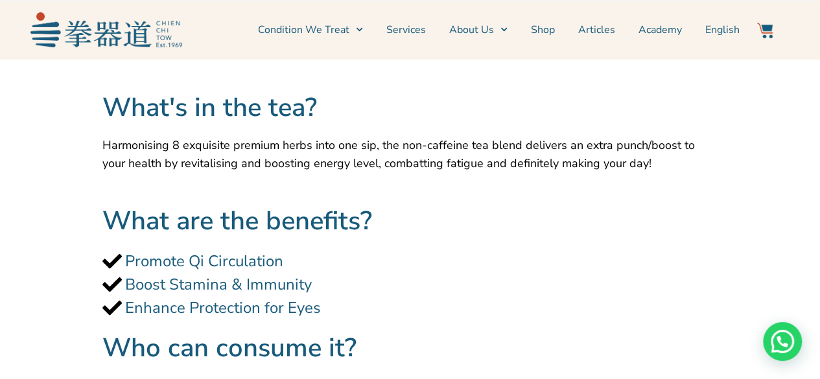 The image size is (820, 379). I want to click on a: About Us, so click(478, 30).